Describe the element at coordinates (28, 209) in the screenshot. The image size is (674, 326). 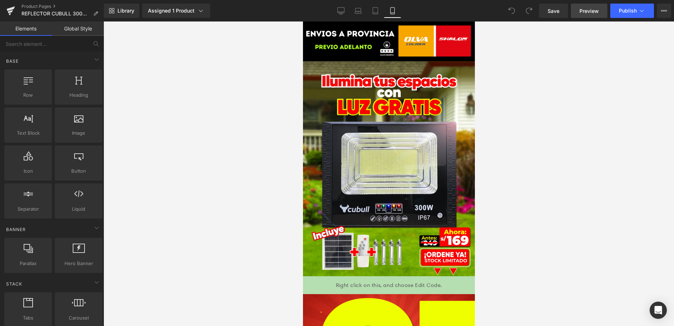
I see `span: Separator` at that location.